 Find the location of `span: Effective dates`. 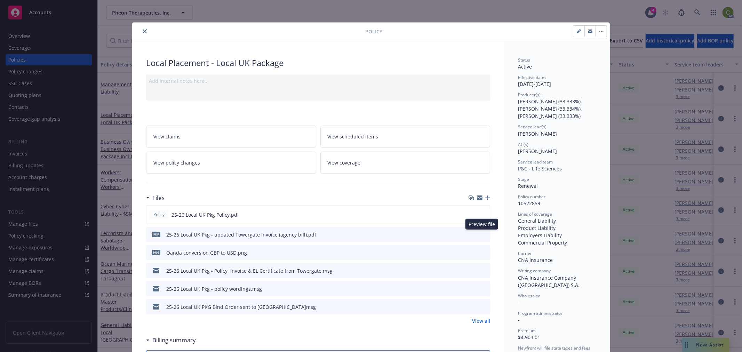

span: Effective dates is located at coordinates (532, 77).